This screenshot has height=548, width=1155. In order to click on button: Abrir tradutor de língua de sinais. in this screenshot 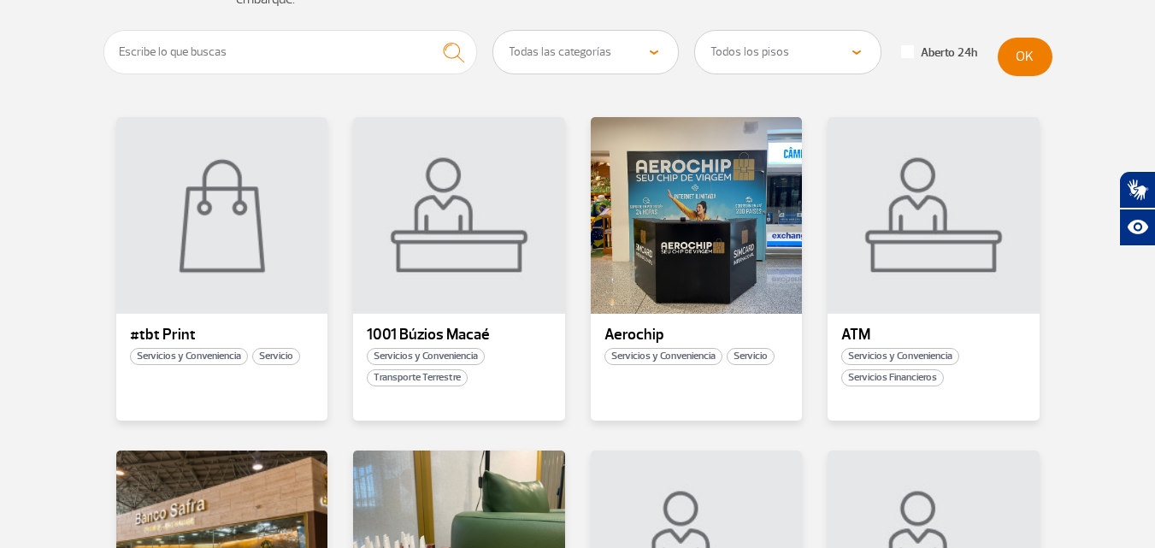, I will do `click(1137, 190)`.